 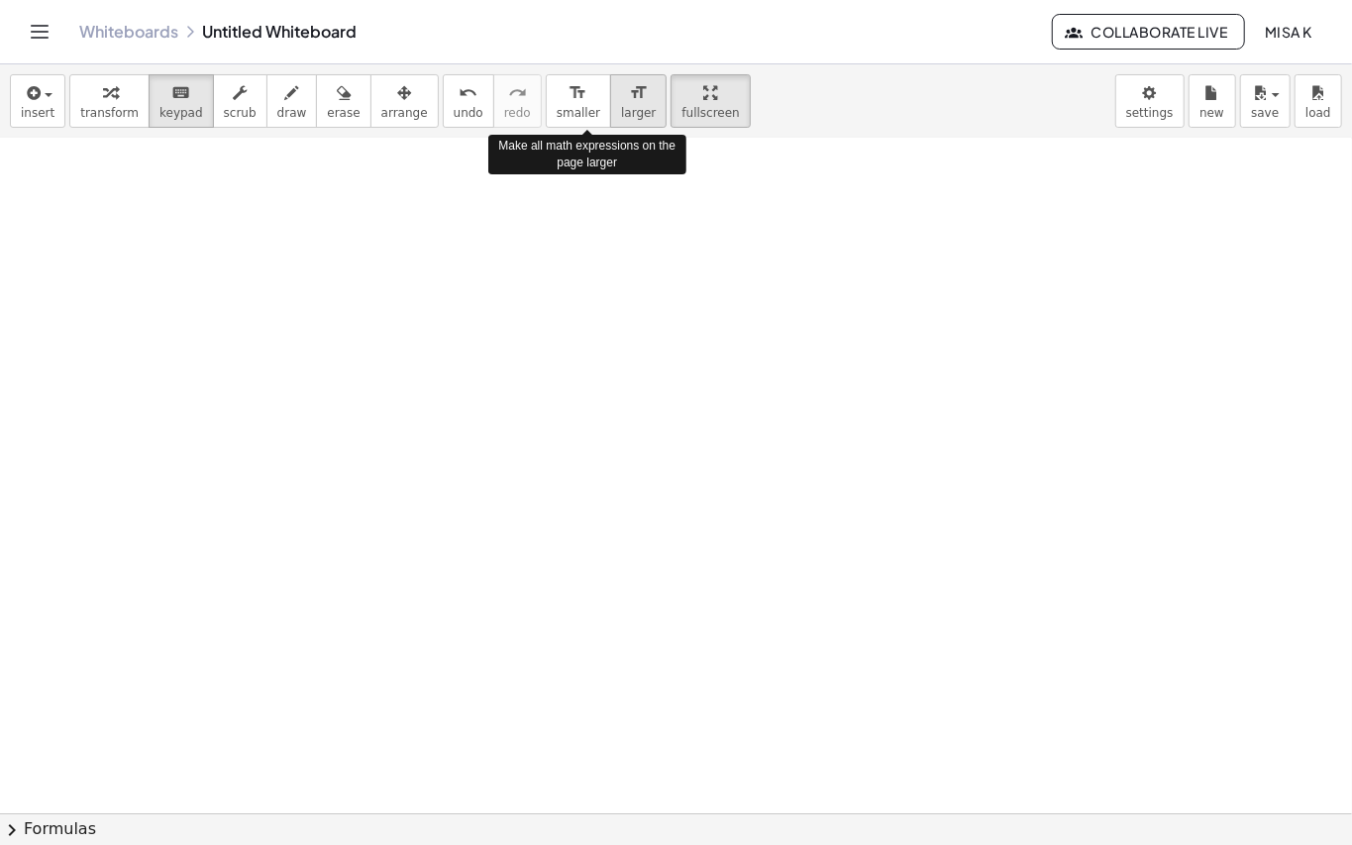 What do you see at coordinates (109, 113) in the screenshot?
I see `span: transform` at bounding box center [109, 113].